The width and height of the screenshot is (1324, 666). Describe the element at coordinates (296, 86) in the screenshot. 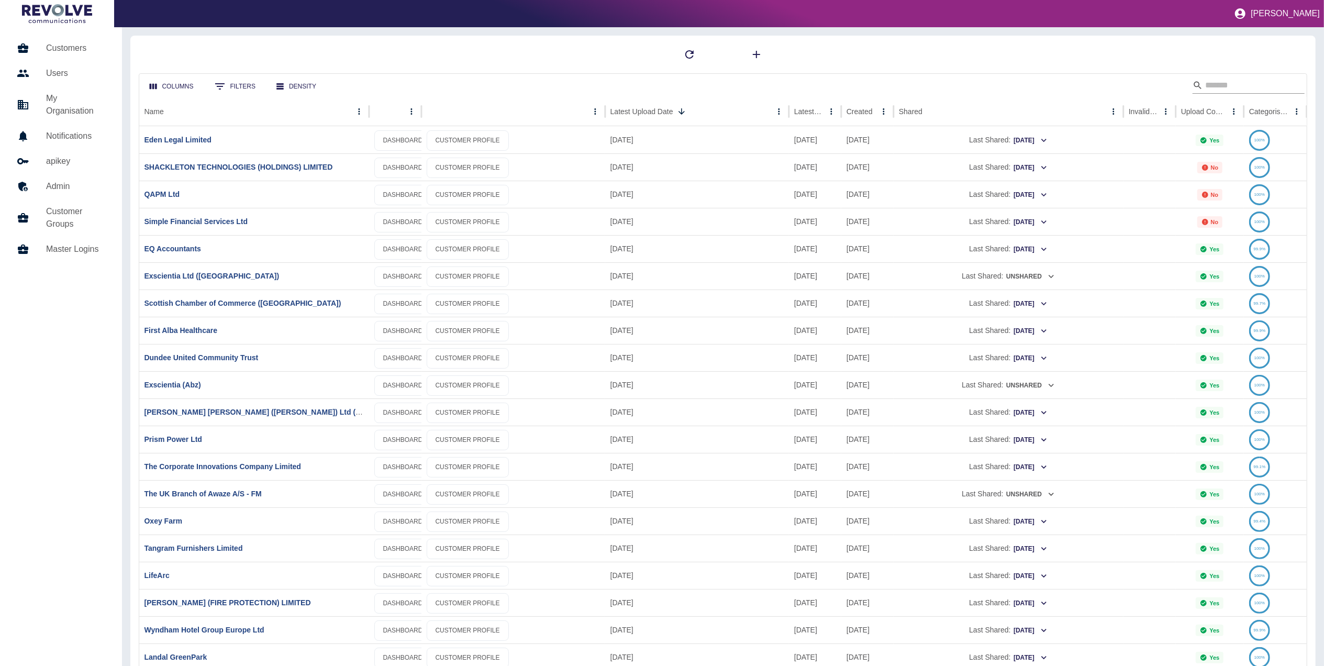

I see `button: Density` at that location.